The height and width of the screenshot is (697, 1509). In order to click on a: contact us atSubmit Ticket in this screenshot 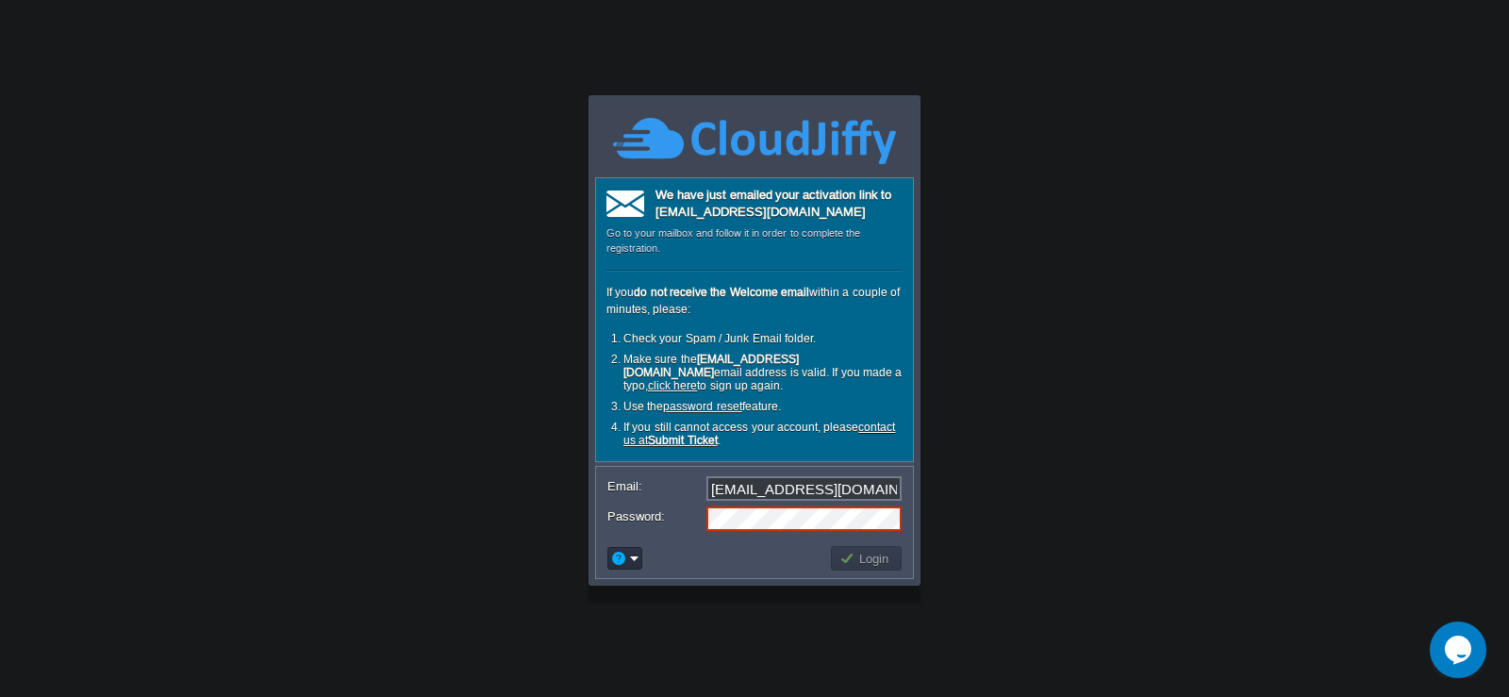, I will do `click(759, 434)`.